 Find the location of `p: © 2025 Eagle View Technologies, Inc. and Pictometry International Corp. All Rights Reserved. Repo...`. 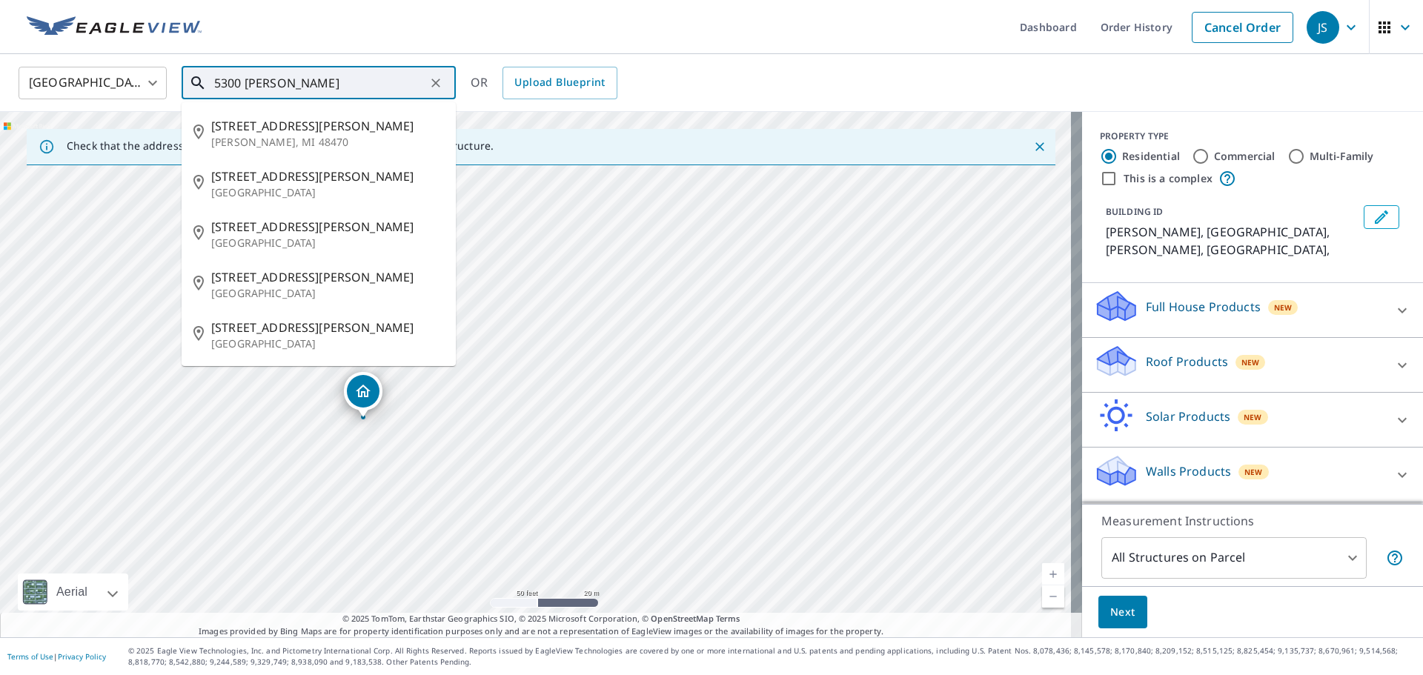

p: © 2025 Eagle View Technologies, Inc. and Pictometry International Corp. All Rights Reserved. Repo... is located at coordinates (771, 656).